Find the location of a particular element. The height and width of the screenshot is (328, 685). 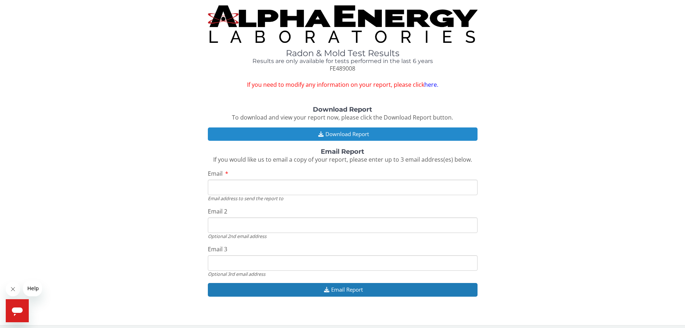

strong: Email Report is located at coordinates (342, 151).